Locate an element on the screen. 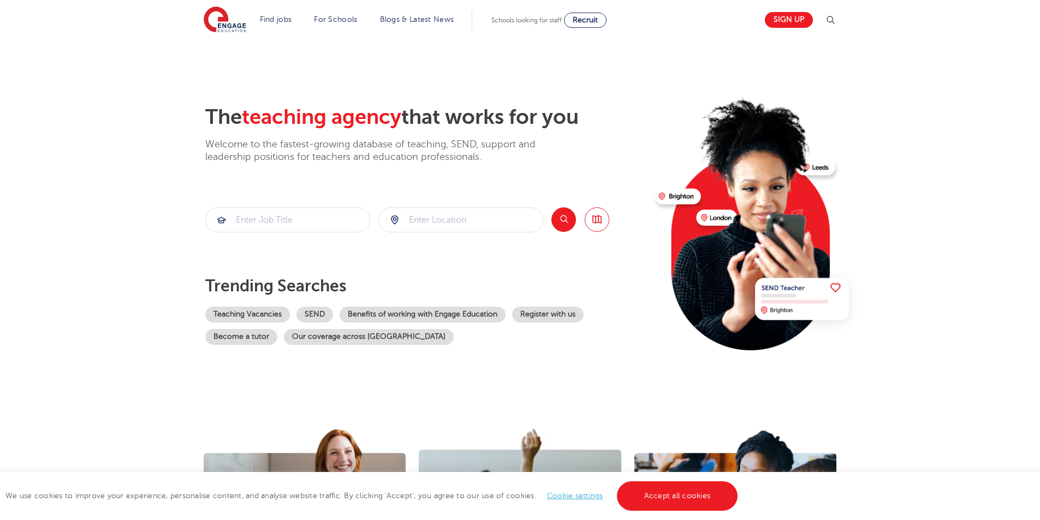  a: Sign up is located at coordinates (789, 20).